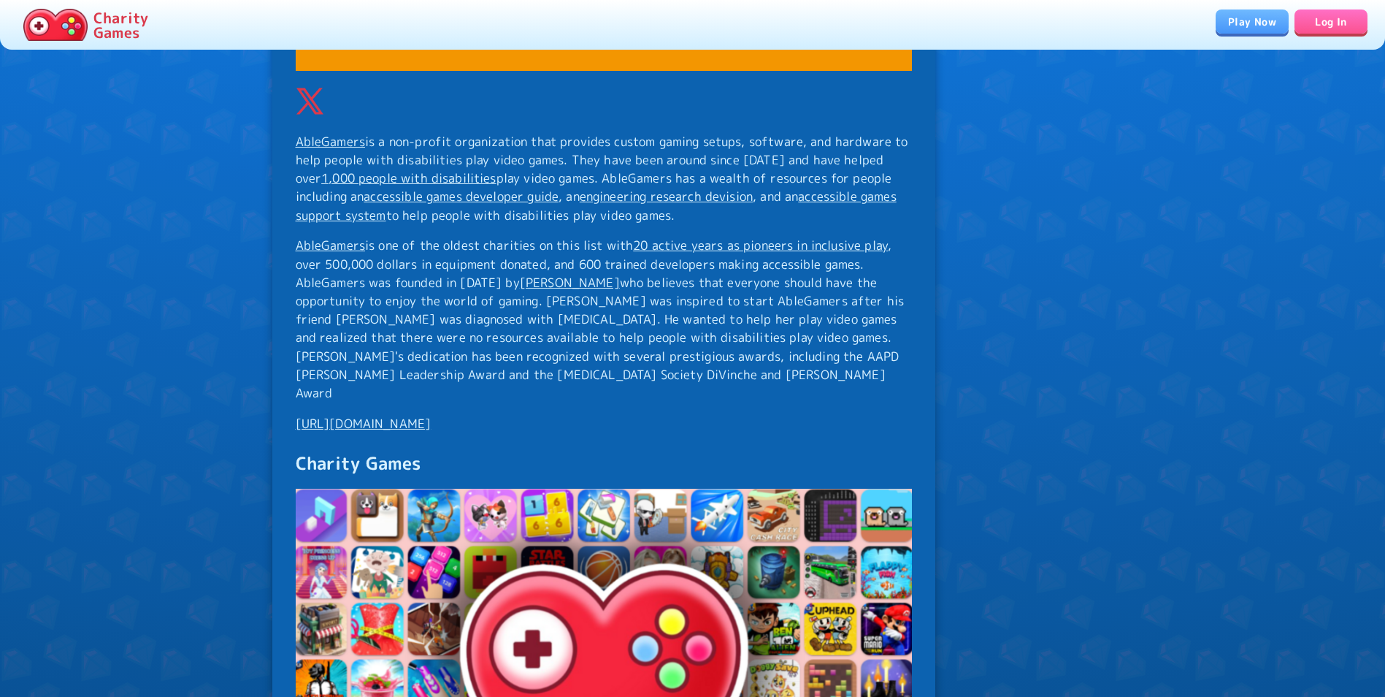 The image size is (1385, 697). Describe the element at coordinates (604, 178) in the screenshot. I see `p: is a non-profit organization that provides custom gaming setups, software, and hardware to help p...` at that location.